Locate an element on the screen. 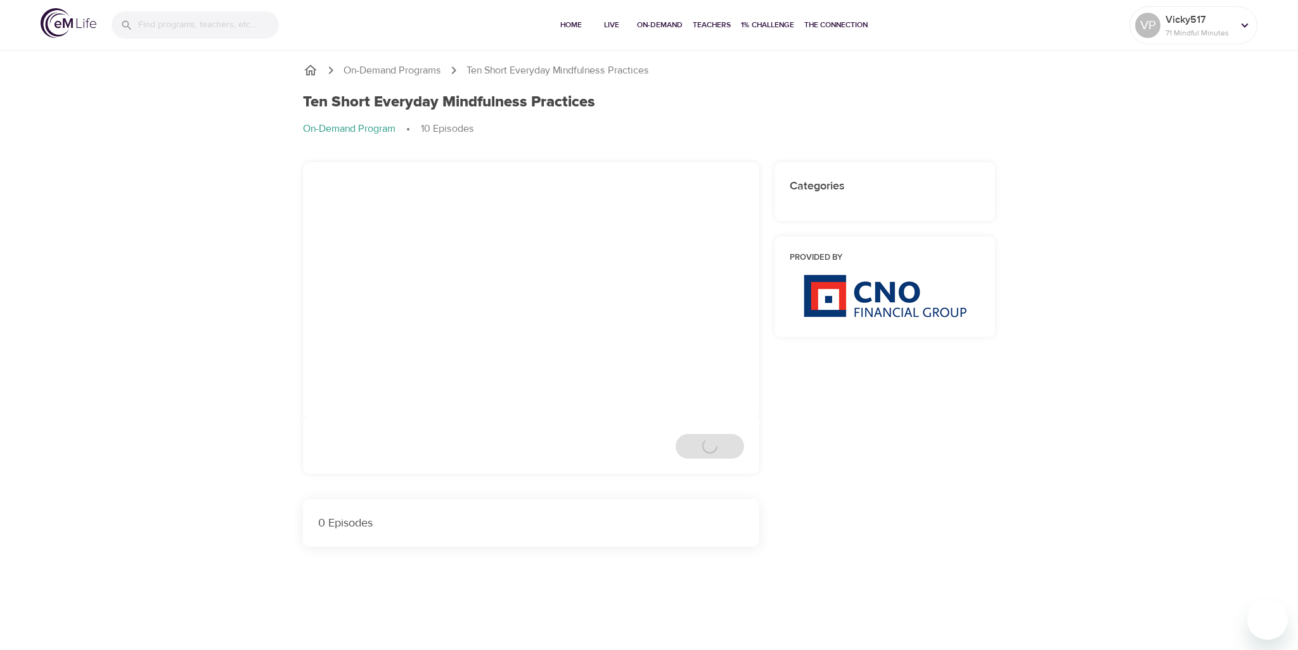 Image resolution: width=1298 pixels, height=650 pixels. span: Live is located at coordinates (611, 25).